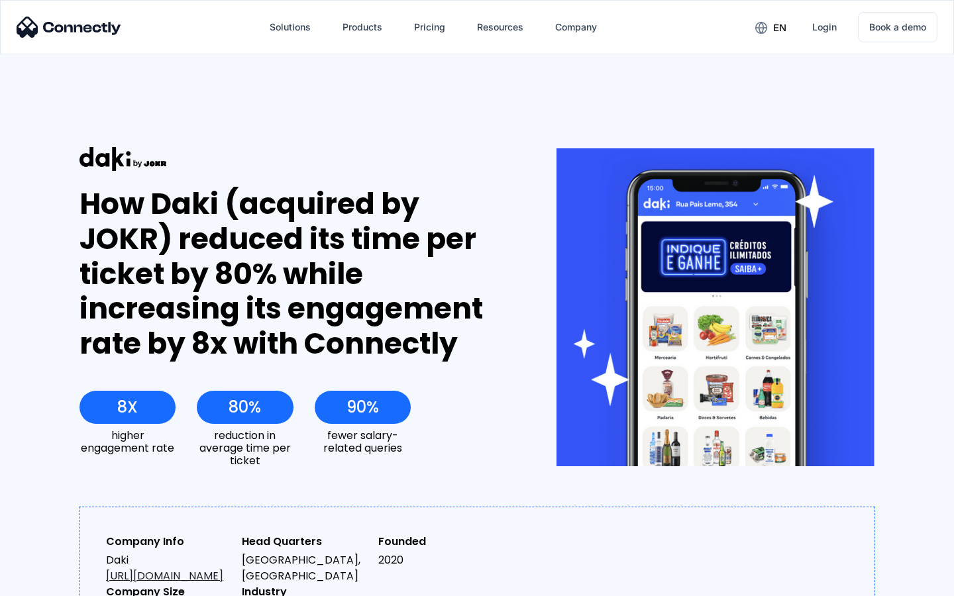 This screenshot has height=596, width=954. What do you see at coordinates (168, 569) in the screenshot?
I see `div: Daki` at bounding box center [168, 569].